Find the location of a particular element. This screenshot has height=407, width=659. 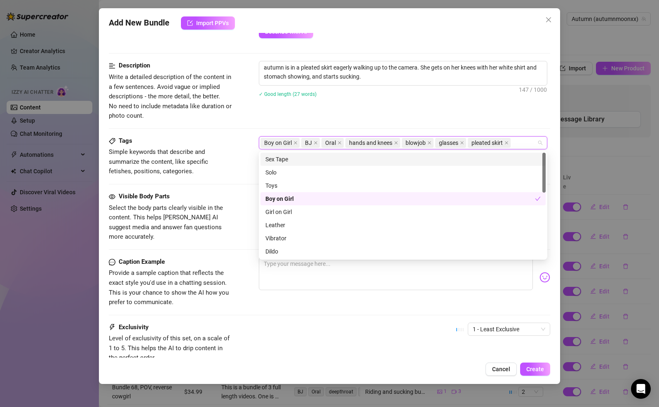

button: Cancel is located at coordinates (501, 369).